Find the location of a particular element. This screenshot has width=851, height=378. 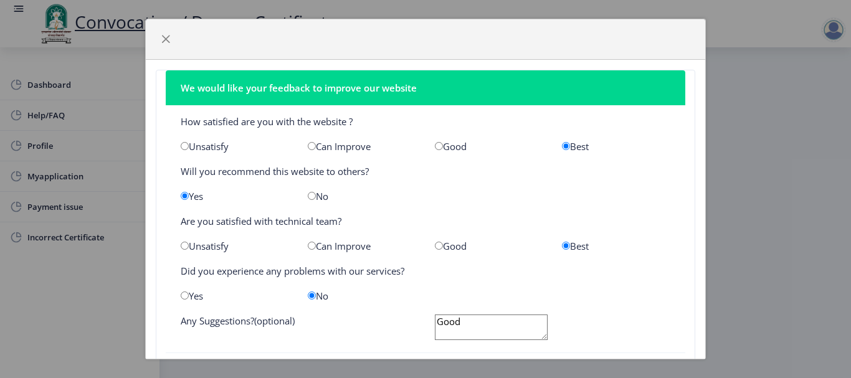

div: Will you recommend this website to others? is located at coordinates (425, 171).